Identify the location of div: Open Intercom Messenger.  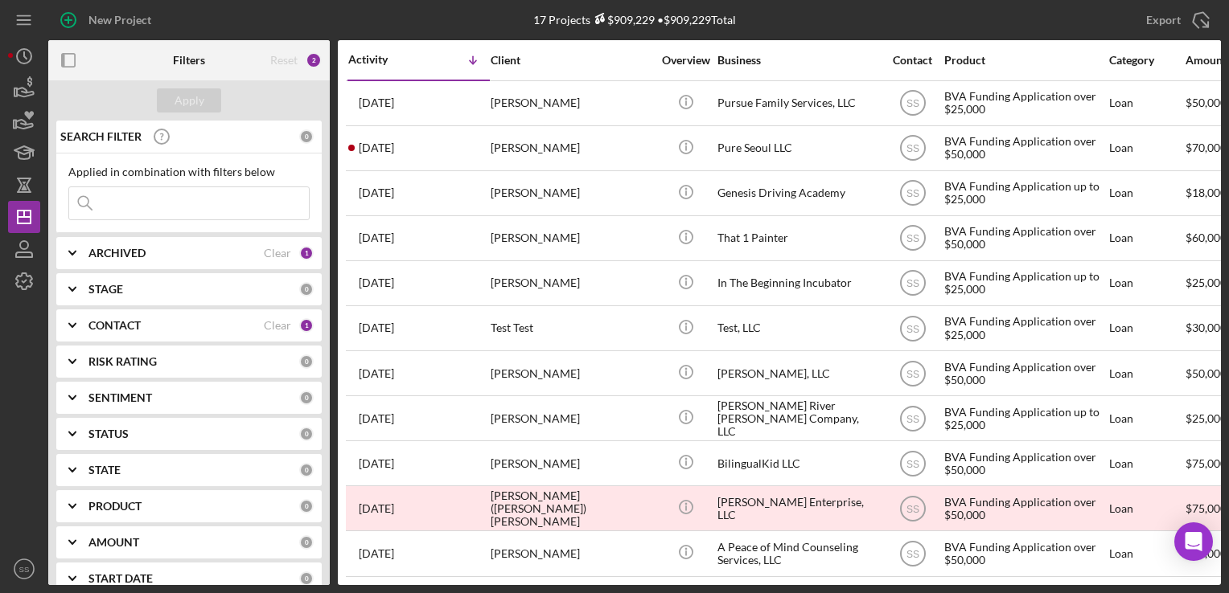
(1193, 542).